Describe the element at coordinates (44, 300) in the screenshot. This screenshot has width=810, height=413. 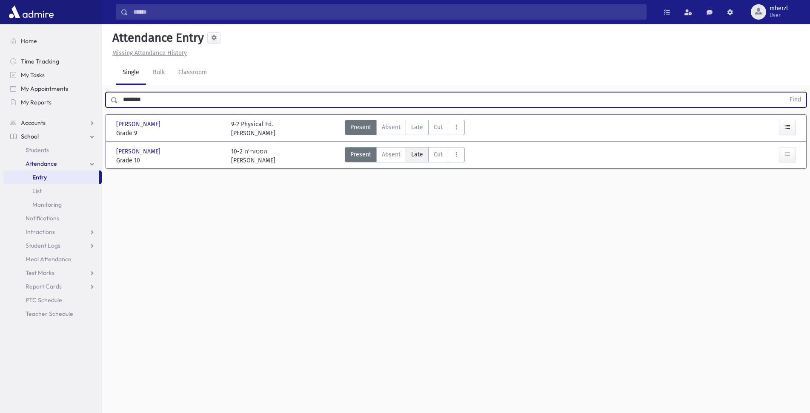
I see `span: PTC Schedule` at that location.